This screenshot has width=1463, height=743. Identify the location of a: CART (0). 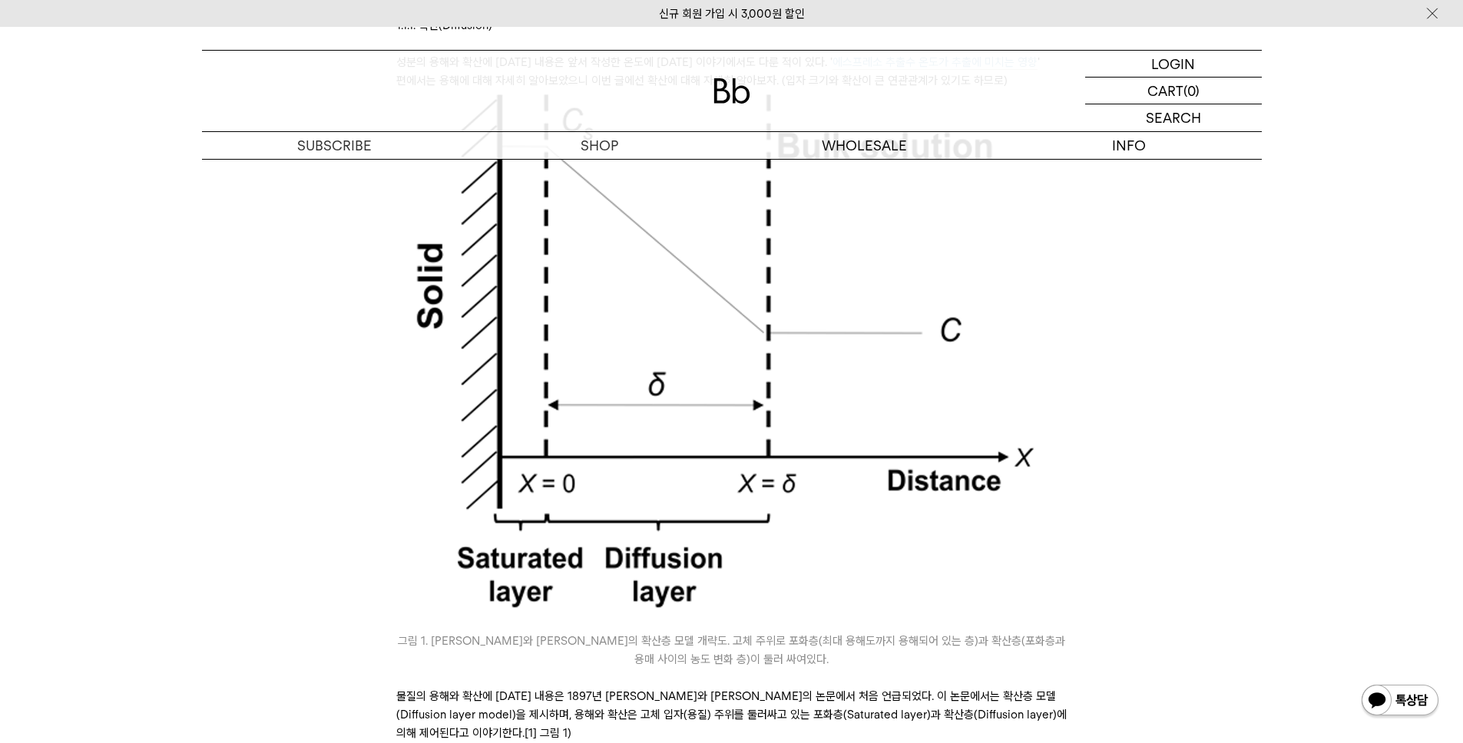
(1173, 91).